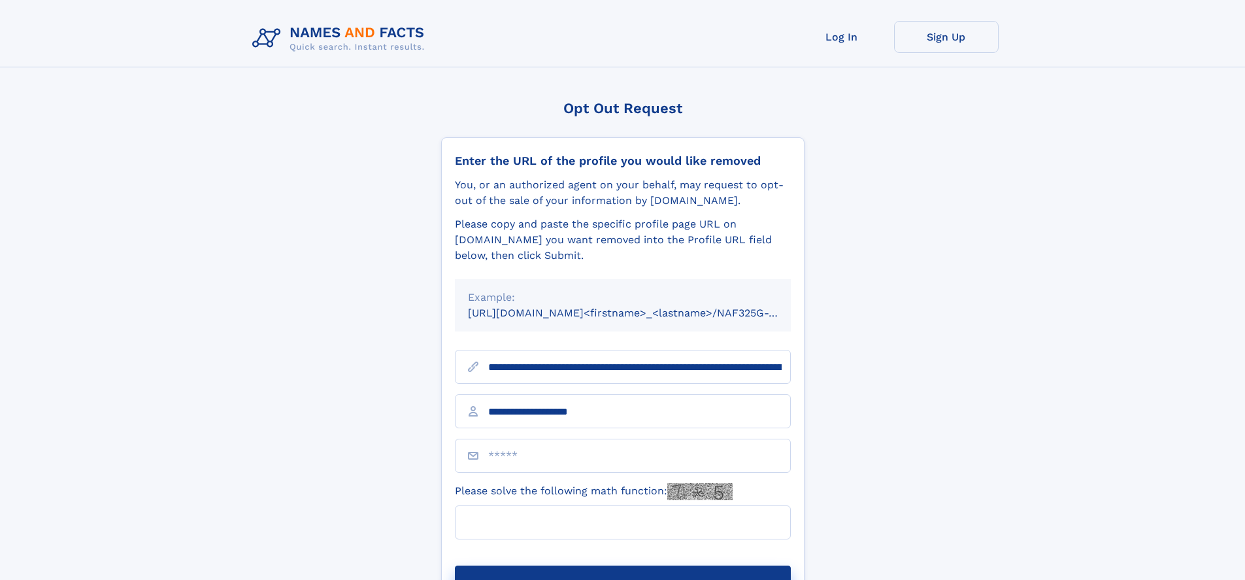 This screenshot has width=1245, height=580. I want to click on a: Log In, so click(842, 37).